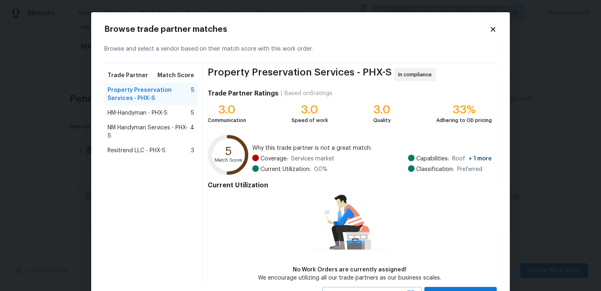 This screenshot has height=291, width=601. What do you see at coordinates (149, 132) in the screenshot?
I see `span: NM Handyman Services - PHX-S` at bounding box center [149, 132].